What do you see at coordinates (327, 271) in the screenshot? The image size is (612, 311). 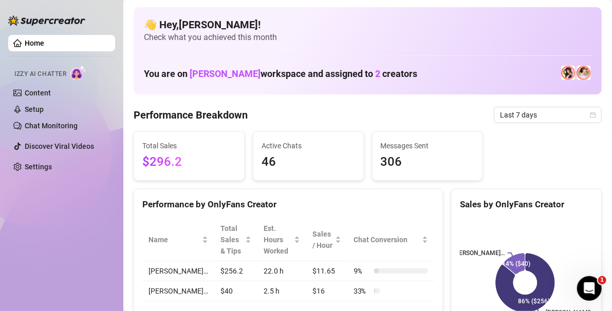 I see `td: $11.65` at bounding box center [327, 271].